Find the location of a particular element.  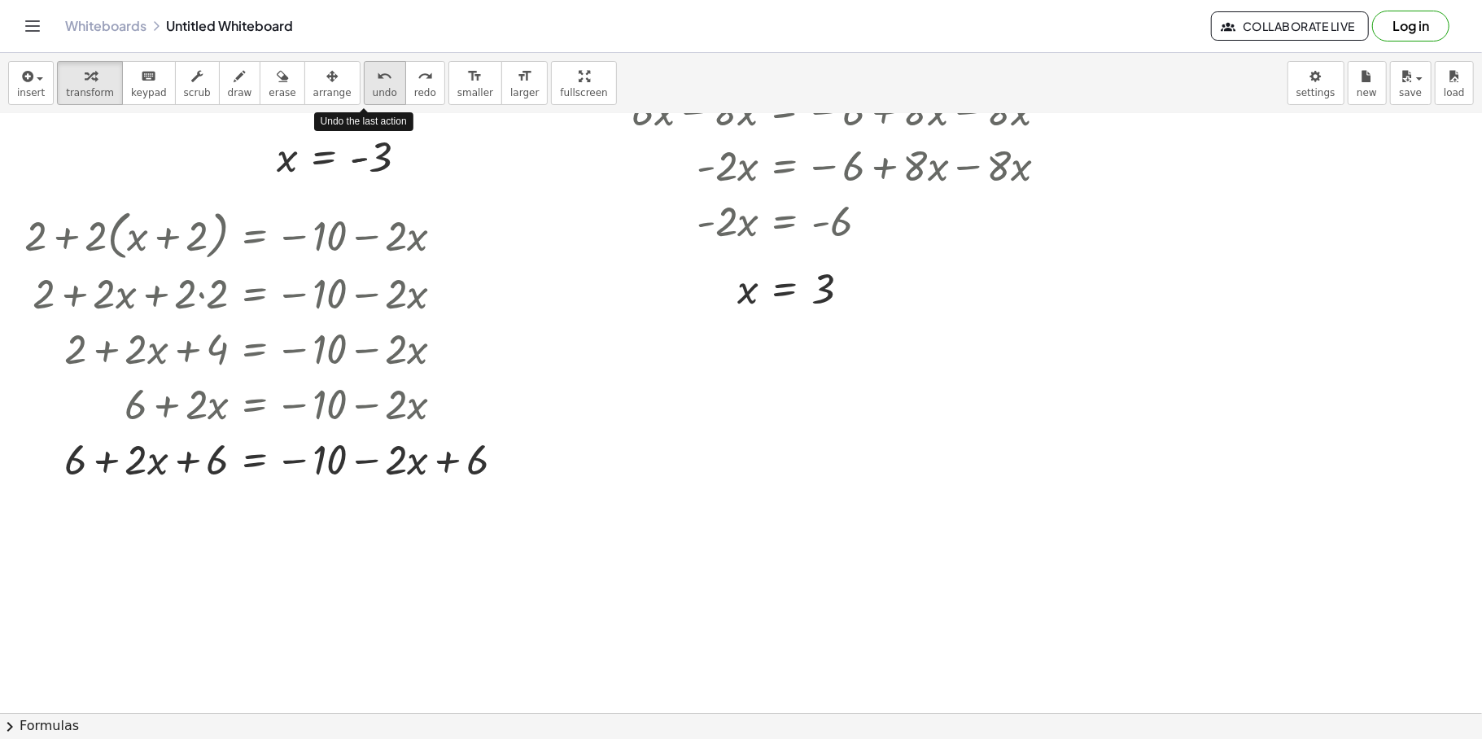

i: redo is located at coordinates (425, 76).